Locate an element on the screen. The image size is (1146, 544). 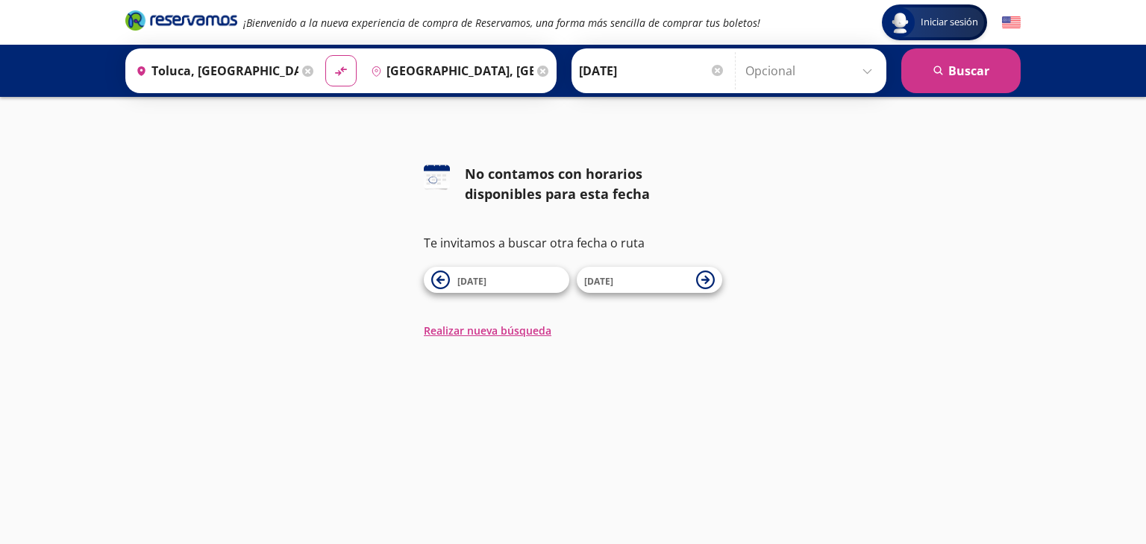
div: No contamos con horarios disponibles para esta fecha is located at coordinates (593, 184).